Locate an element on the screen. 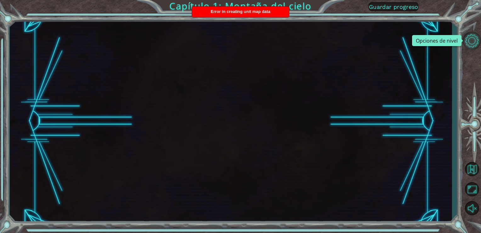 This screenshot has width=481, height=233. button: Sonido encendido is located at coordinates (472, 208).